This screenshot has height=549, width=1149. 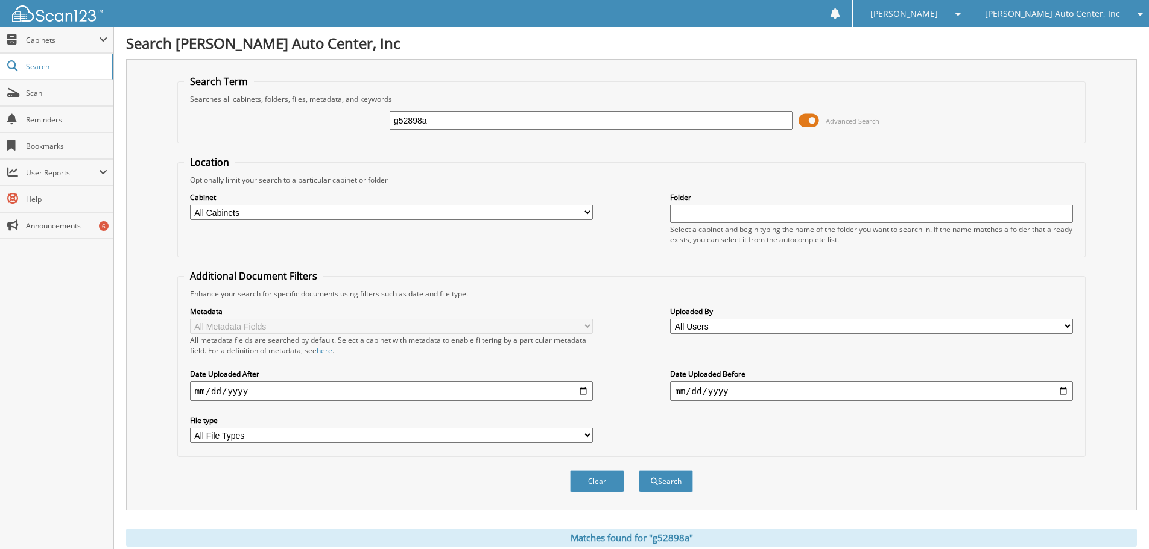 What do you see at coordinates (66, 119) in the screenshot?
I see `span: Reminders` at bounding box center [66, 119].